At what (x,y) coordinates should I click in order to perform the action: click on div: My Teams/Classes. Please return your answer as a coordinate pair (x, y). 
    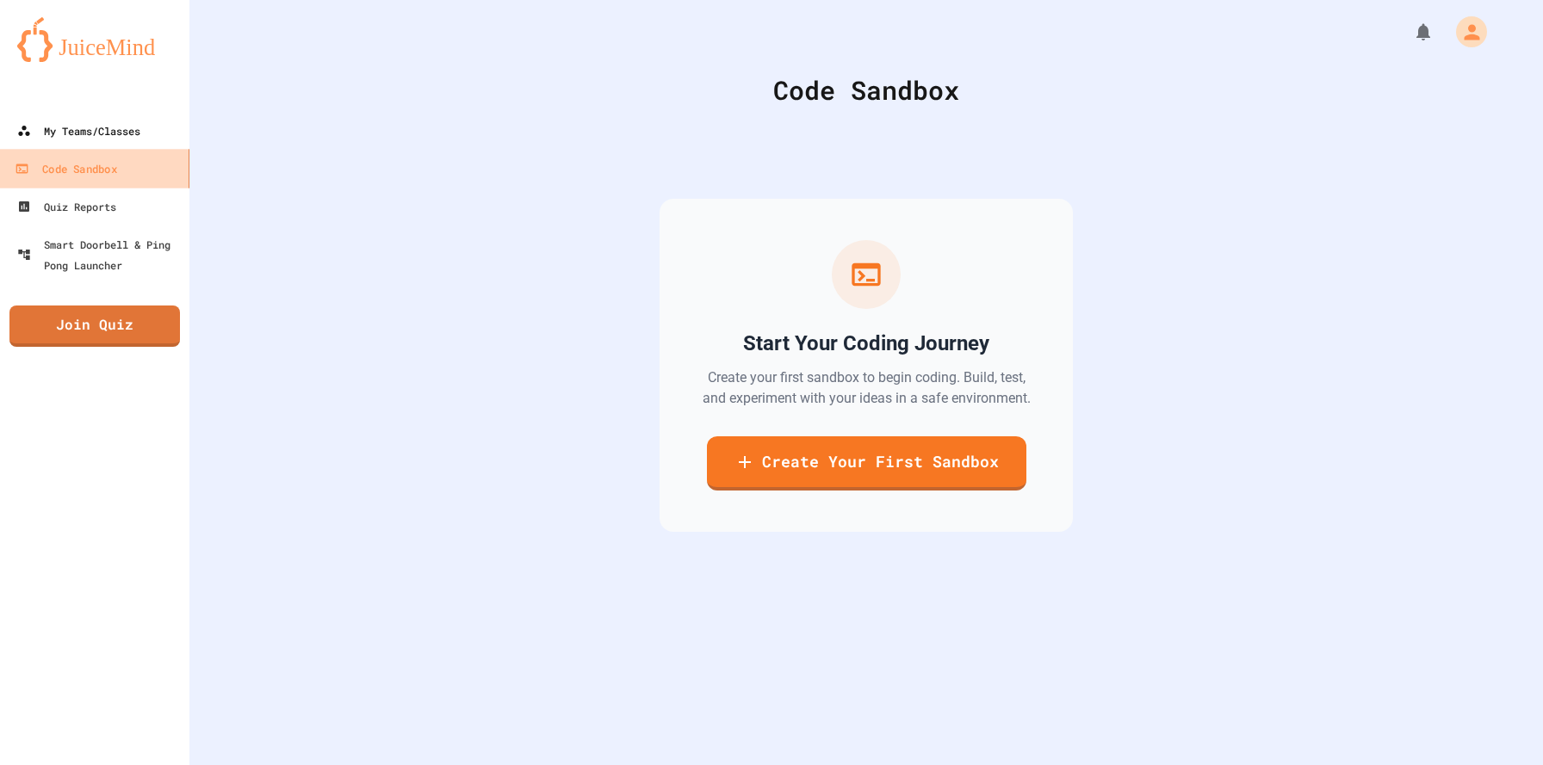
    Looking at the image, I should click on (78, 131).